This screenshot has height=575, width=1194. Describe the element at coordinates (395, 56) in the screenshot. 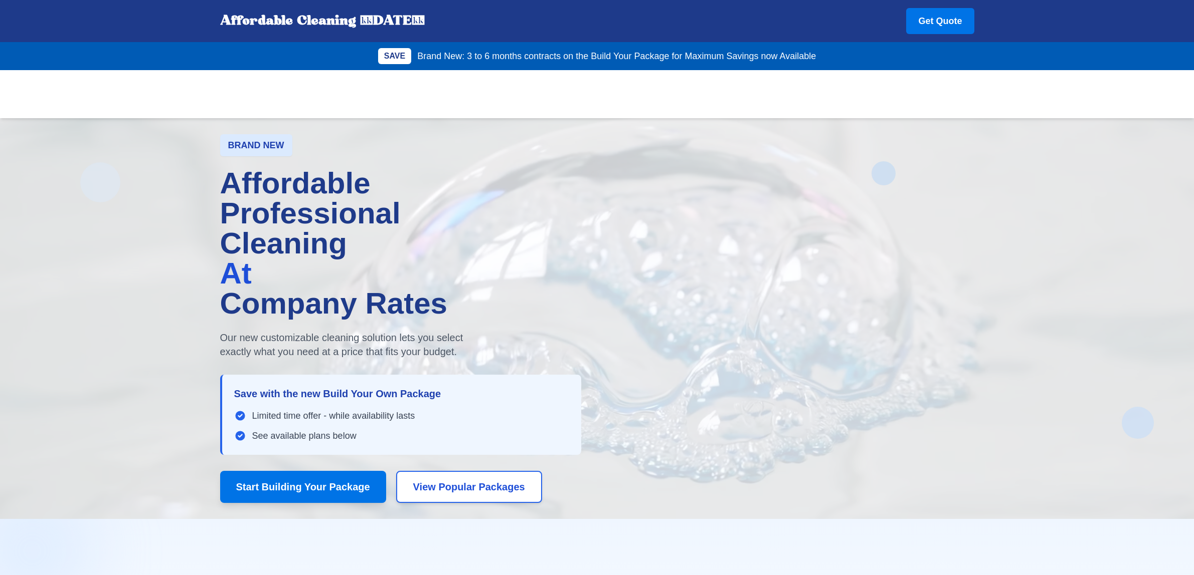

I see `div: SAVE` at that location.